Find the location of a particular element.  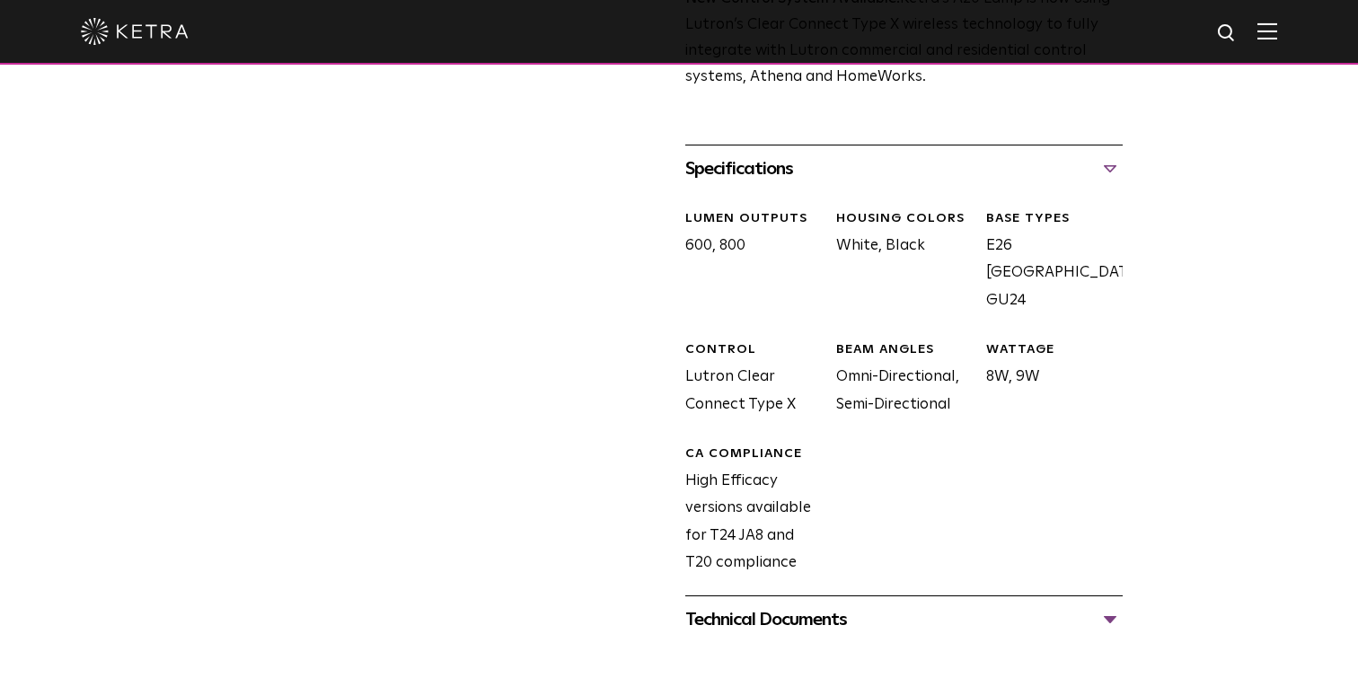

img: search icon is located at coordinates (1227, 33).